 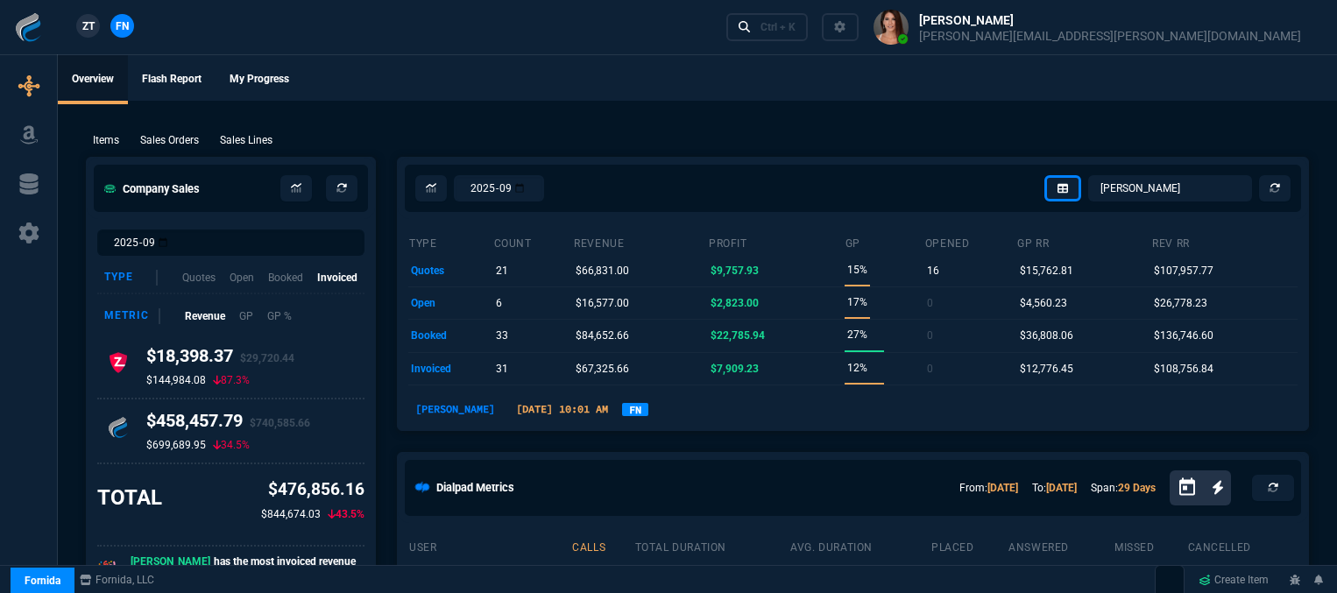 I want to click on th: answered, so click(x=1060, y=546).